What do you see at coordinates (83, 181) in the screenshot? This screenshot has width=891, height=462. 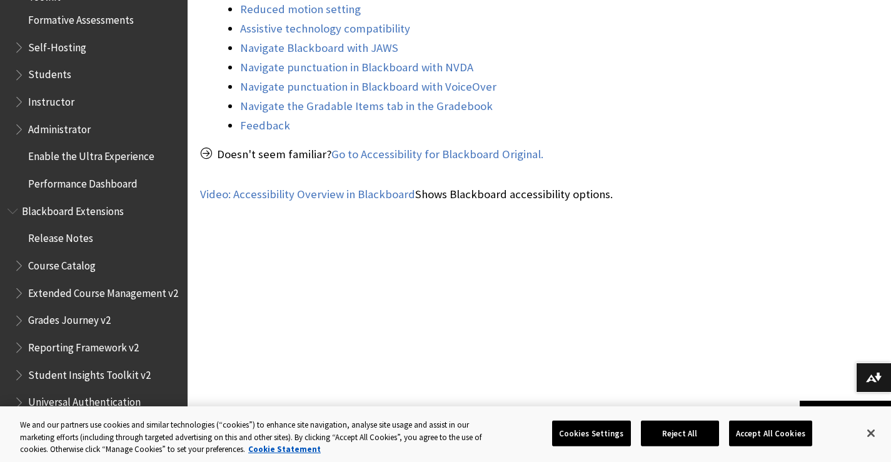 I see `span: Performance Dashboard` at bounding box center [83, 181].